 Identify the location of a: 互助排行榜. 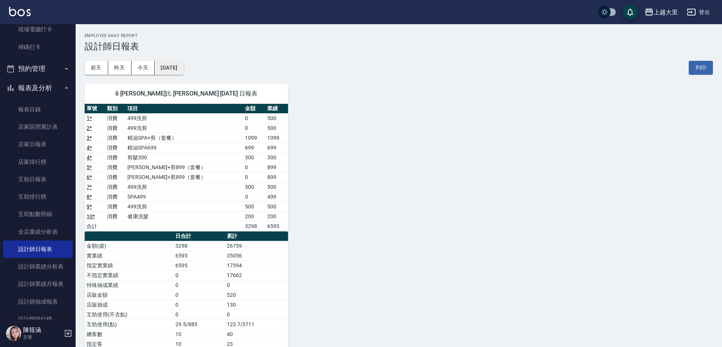
(38, 197).